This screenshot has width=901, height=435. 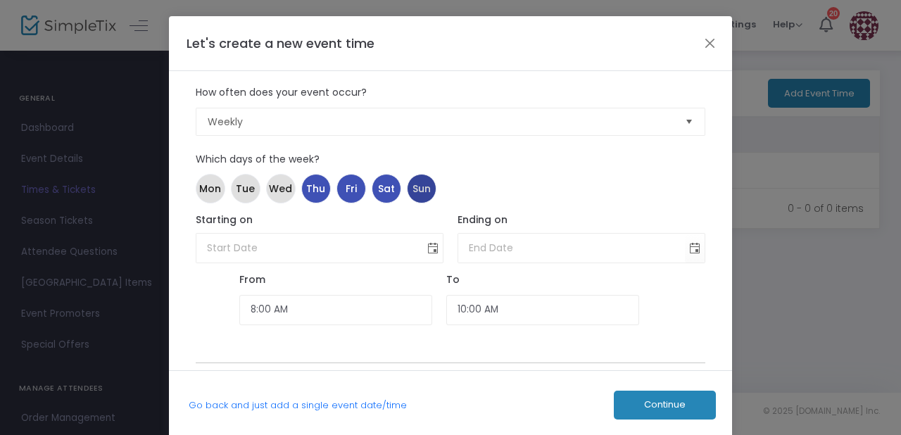 I want to click on span: Wed, so click(x=280, y=189).